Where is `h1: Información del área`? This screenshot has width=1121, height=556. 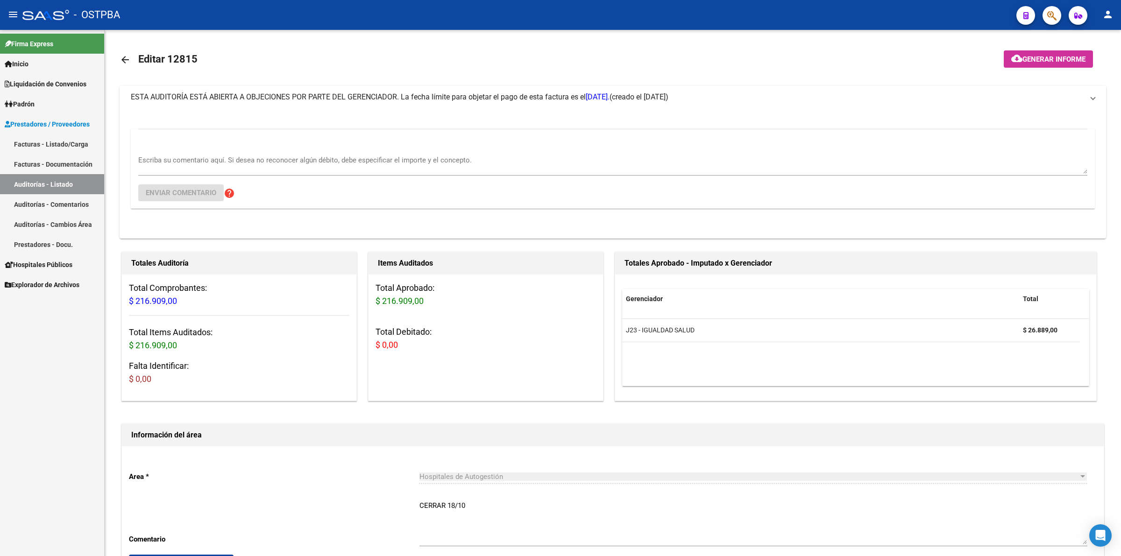
h1: Información del área is located at coordinates (613, 435).